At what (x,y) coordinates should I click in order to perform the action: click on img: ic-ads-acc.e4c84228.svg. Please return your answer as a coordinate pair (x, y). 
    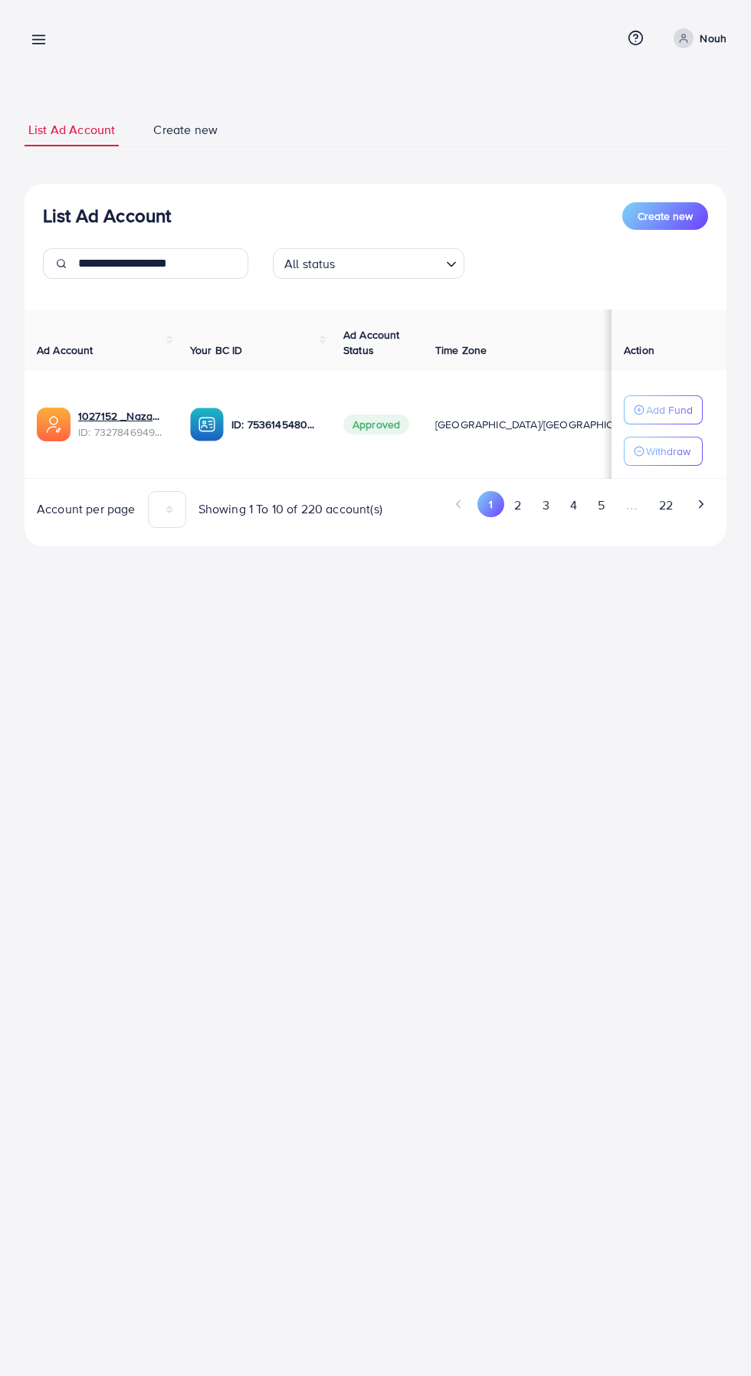
    Looking at the image, I should click on (54, 425).